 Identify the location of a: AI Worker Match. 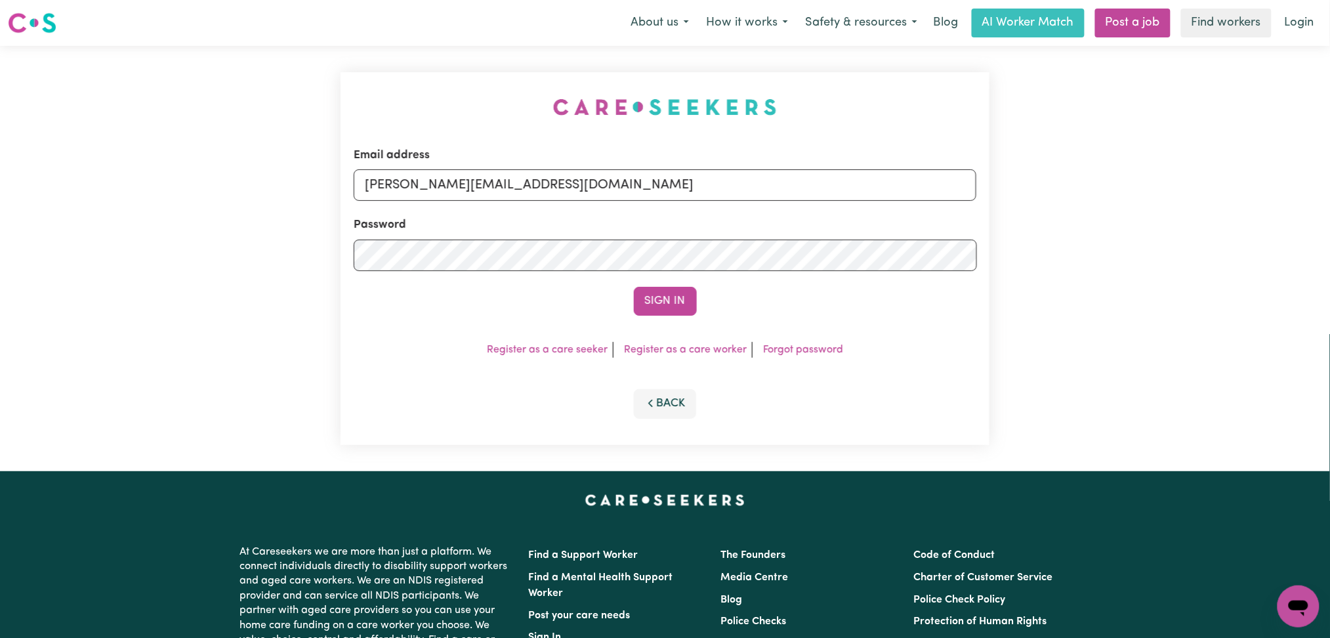
(1028, 23).